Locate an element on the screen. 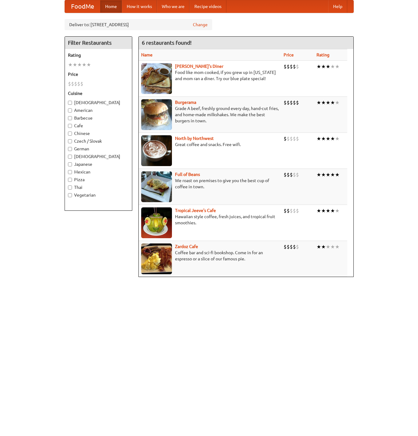  b: Tropical Jeeve's Cafe is located at coordinates (196, 210).